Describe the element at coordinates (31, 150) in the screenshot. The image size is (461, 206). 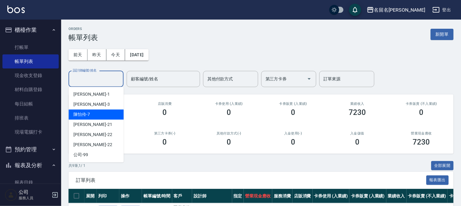
I see `button: 預約管理` at that location.